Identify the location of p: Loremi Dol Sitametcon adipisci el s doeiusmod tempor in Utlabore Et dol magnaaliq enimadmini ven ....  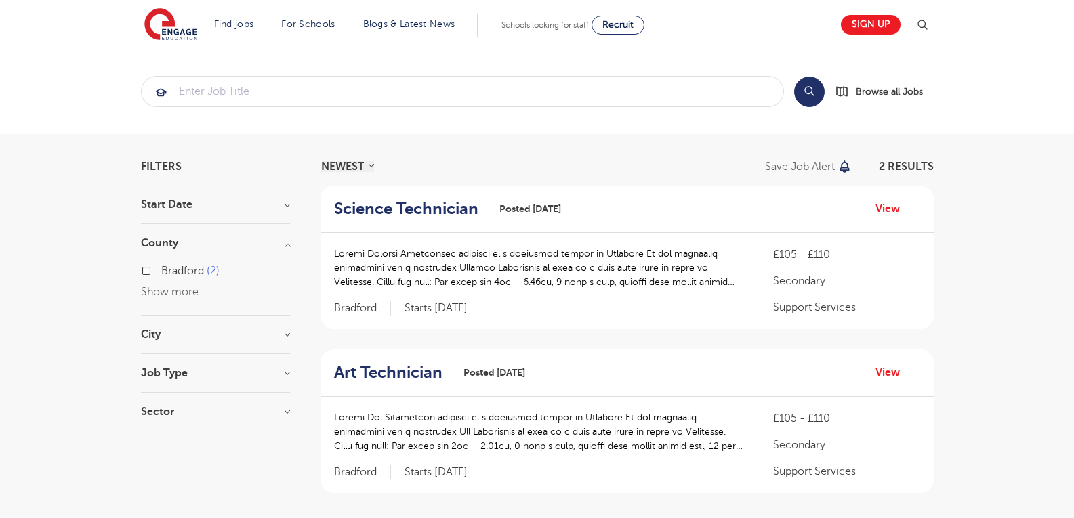
(540, 432).